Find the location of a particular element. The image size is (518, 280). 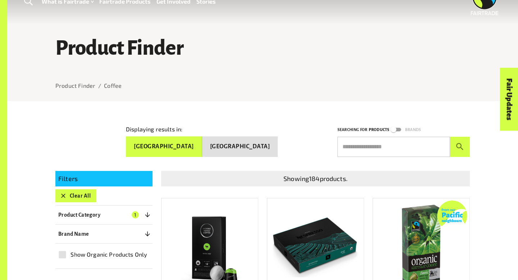

nav: breadcrumb is located at coordinates (262, 86).